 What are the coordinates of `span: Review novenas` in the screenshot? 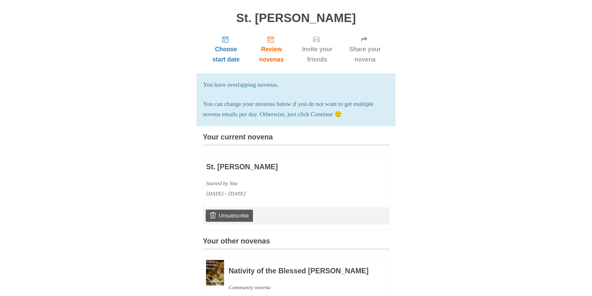 It's located at (271, 54).